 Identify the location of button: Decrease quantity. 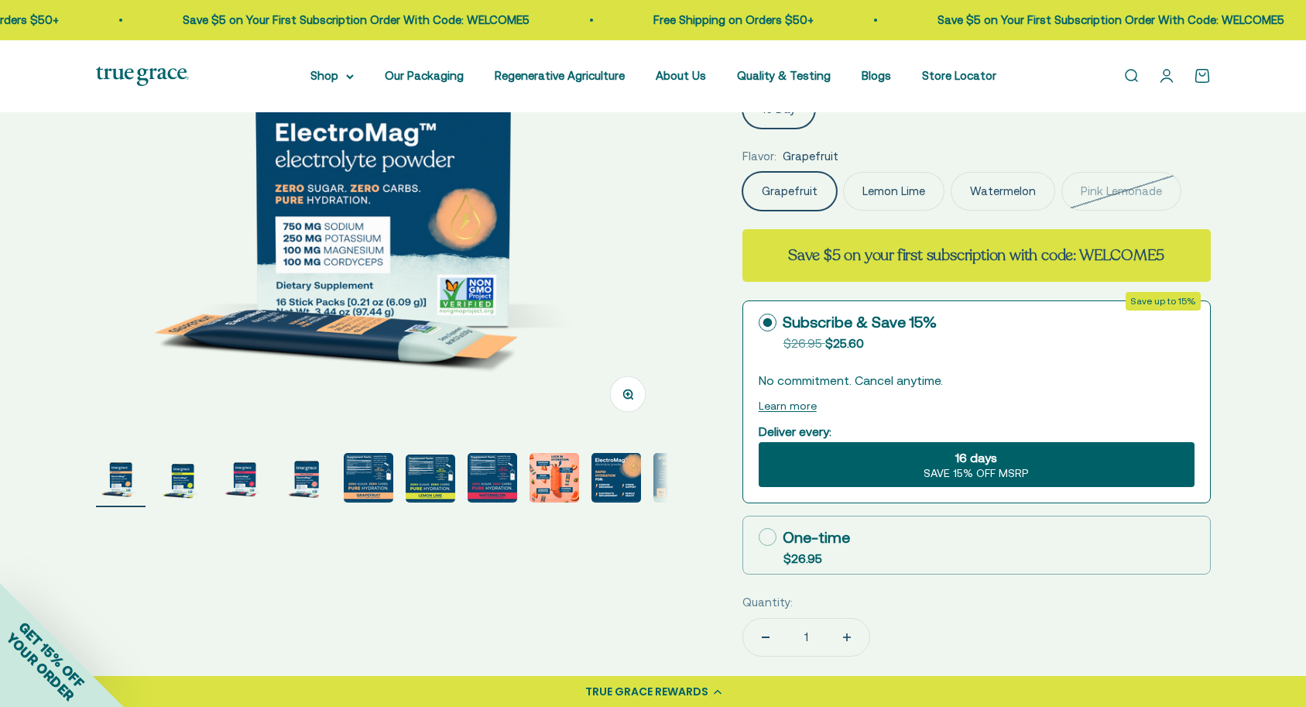
(766, 637).